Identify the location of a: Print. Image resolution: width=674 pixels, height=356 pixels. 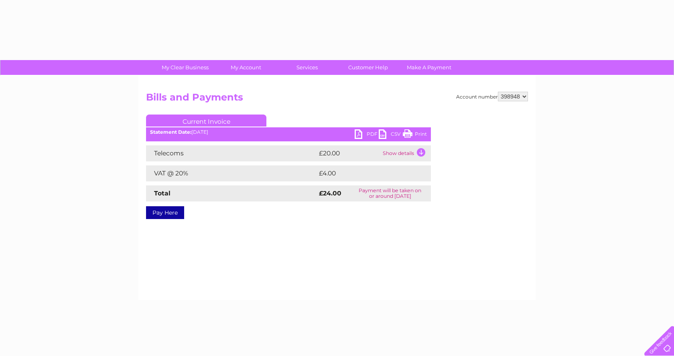
(415, 135).